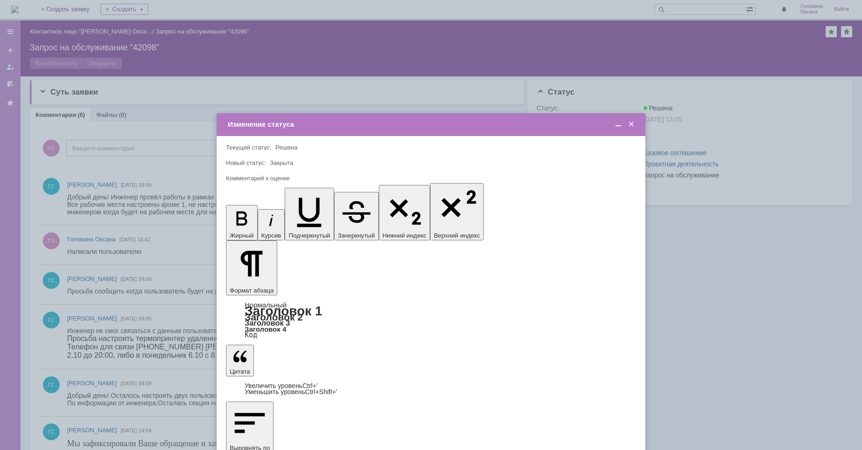 The height and width of the screenshot is (450, 862). Describe the element at coordinates (286, 147) in the screenshot. I see `span: Решена` at that location.